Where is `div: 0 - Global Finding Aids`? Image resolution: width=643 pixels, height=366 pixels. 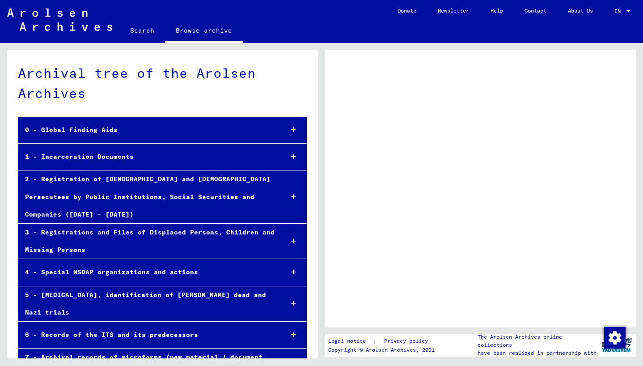 div: 0 - Global Finding Aids is located at coordinates (147, 130).